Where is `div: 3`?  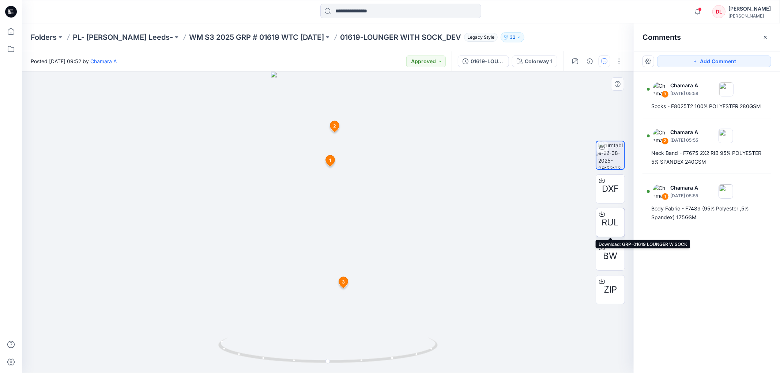
div: 3 is located at coordinates (665, 94).